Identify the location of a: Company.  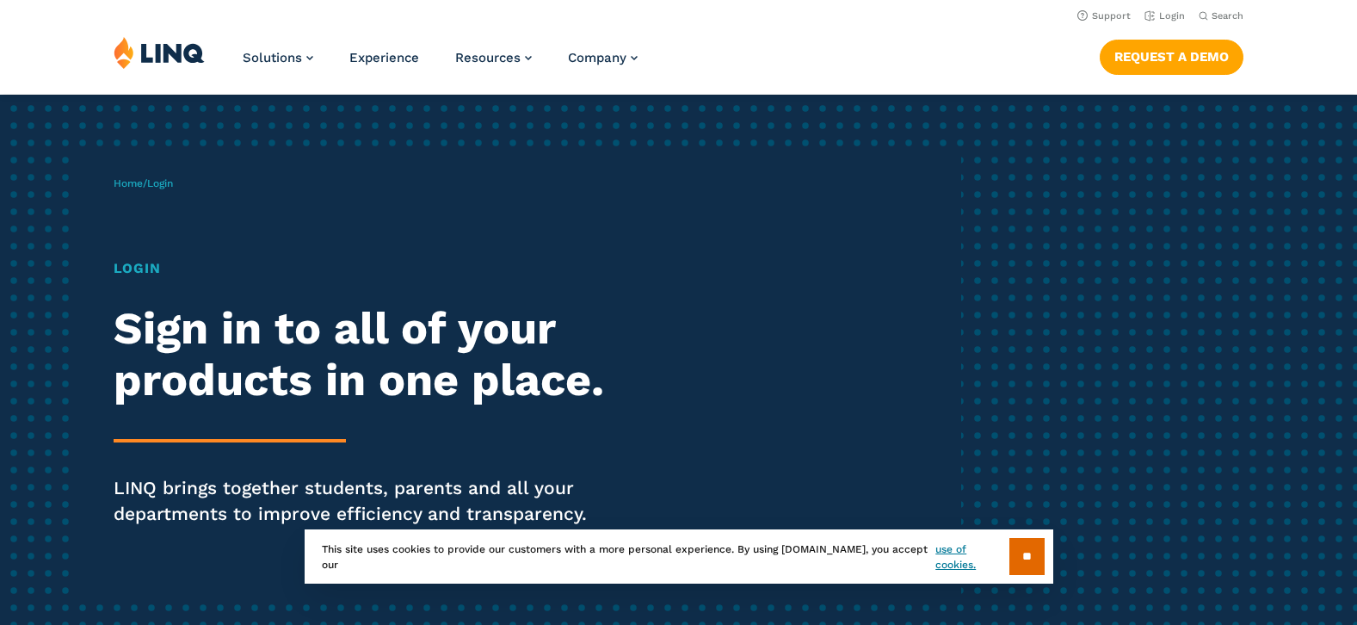
(602, 58).